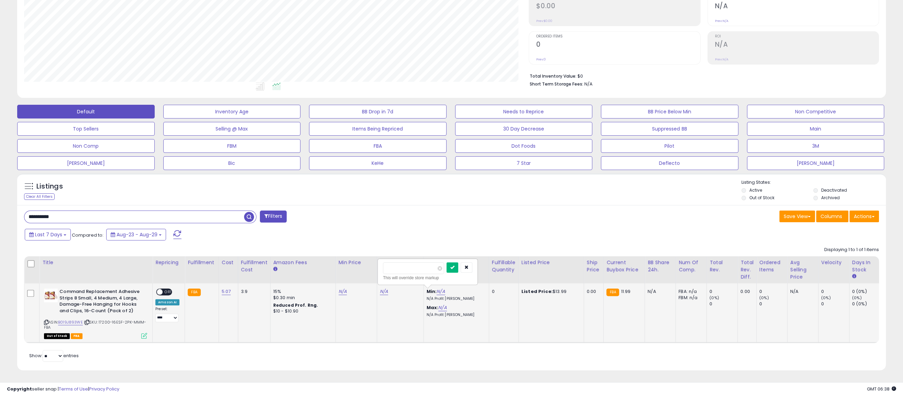 Image resolution: width=903 pixels, height=396 pixels. Describe the element at coordinates (854, 277) in the screenshot. I see `small: Days In Stock.` at that location.